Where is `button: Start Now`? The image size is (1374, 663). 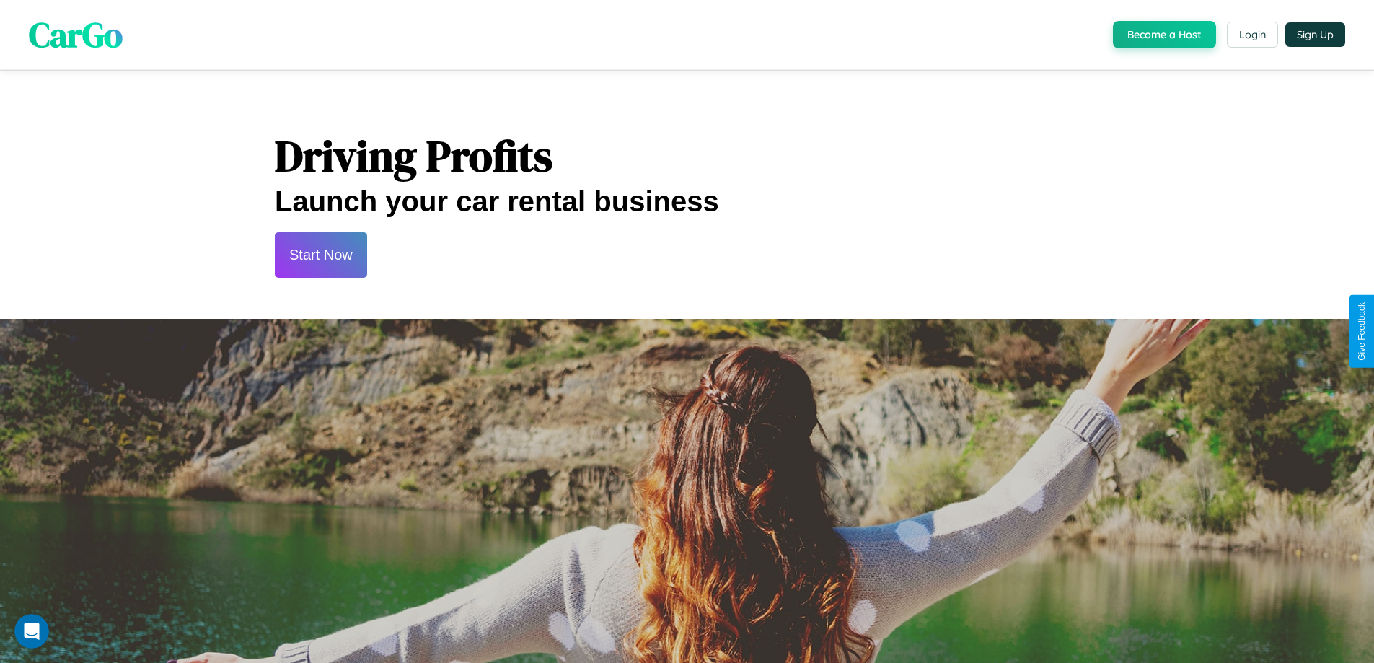 button: Start Now is located at coordinates (321, 255).